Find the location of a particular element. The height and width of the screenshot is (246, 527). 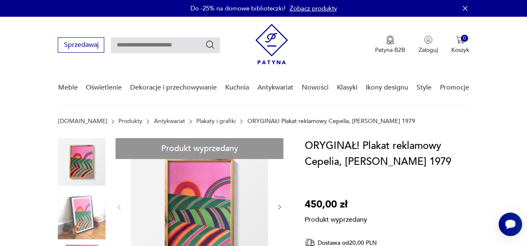

a: Ikona medaluPatyna B2B is located at coordinates (390, 45).